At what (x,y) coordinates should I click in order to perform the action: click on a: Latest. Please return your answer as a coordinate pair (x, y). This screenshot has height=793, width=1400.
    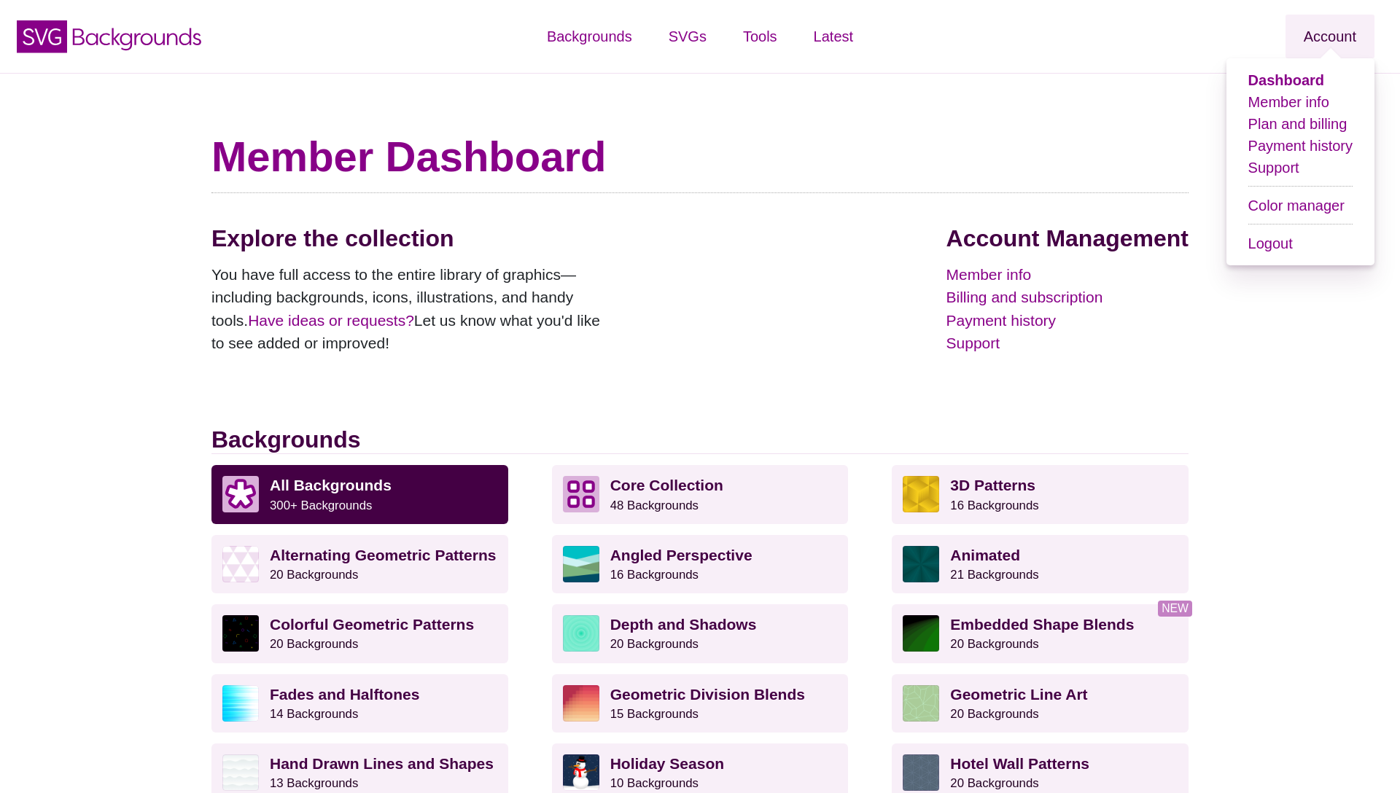
    Looking at the image, I should click on (833, 36).